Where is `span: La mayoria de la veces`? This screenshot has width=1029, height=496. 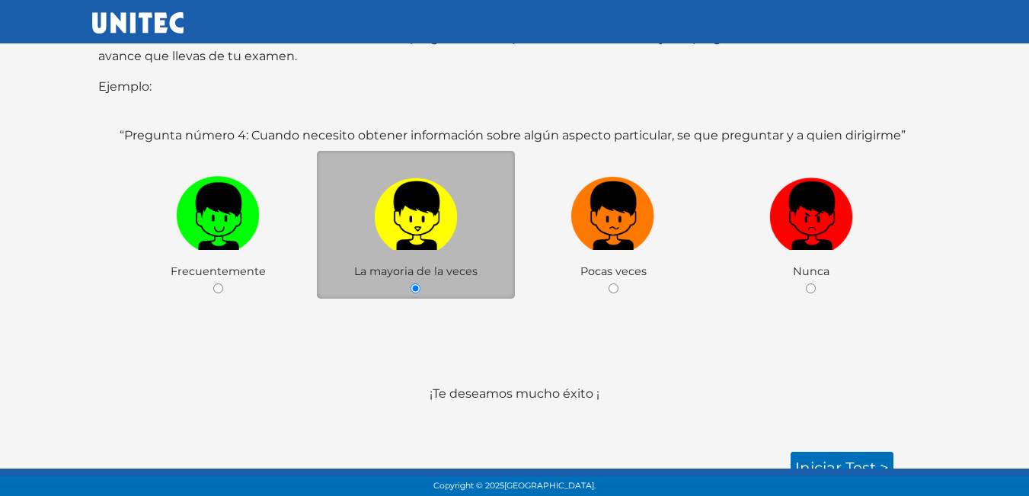
span: La mayoria de la veces is located at coordinates (416, 271).